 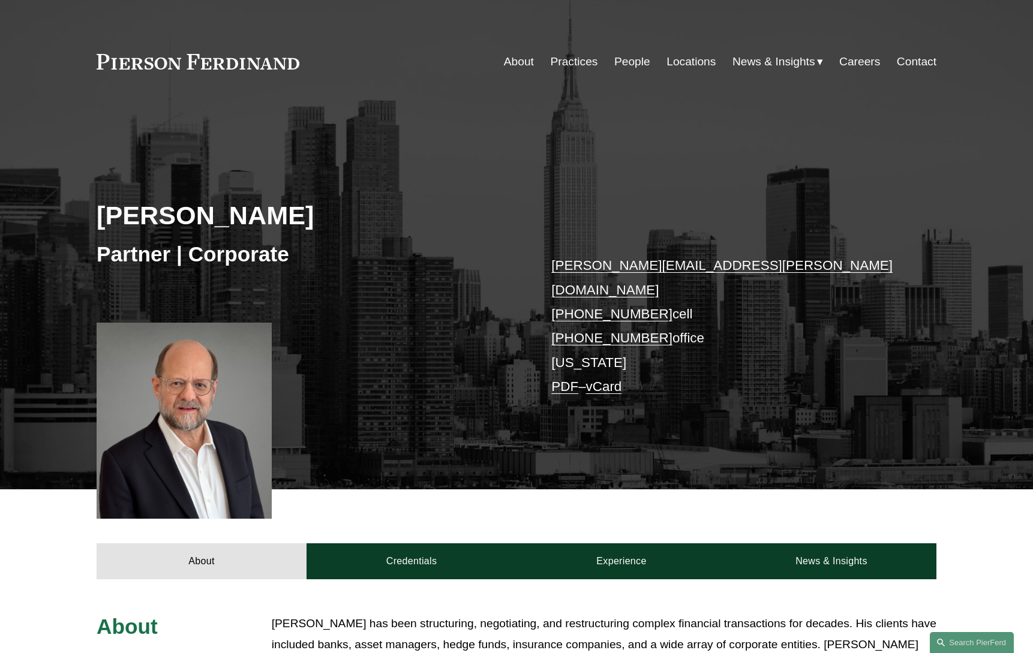 What do you see at coordinates (604, 386) in the screenshot?
I see `a: vCard` at bounding box center [604, 386].